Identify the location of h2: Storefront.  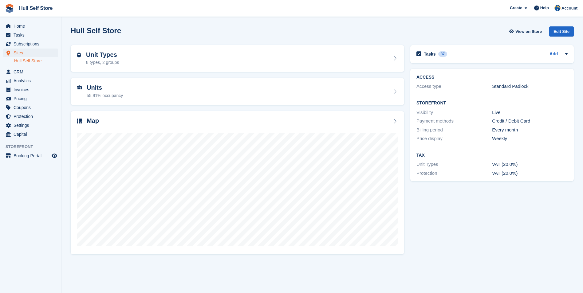
(492, 103).